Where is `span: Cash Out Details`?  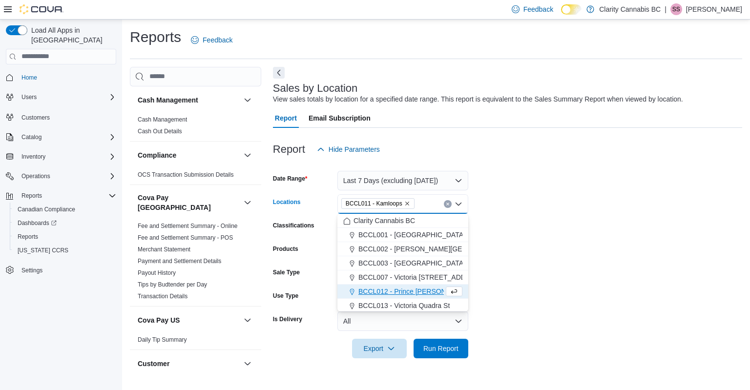
span: Cash Out Details is located at coordinates (160, 131).